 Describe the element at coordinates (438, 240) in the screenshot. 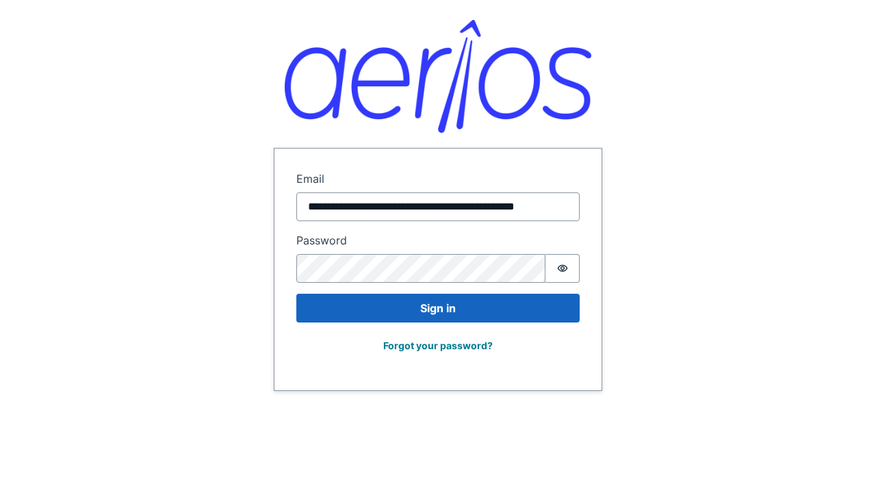

I see `label: Password` at that location.